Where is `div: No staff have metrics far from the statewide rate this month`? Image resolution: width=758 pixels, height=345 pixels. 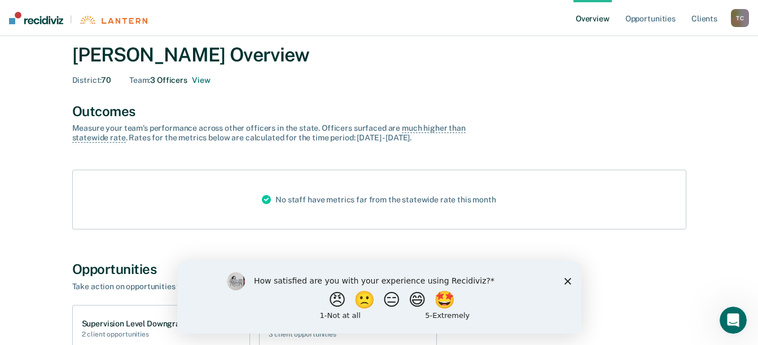 div: No staff have metrics far from the statewide rate this month is located at coordinates (378, 200).